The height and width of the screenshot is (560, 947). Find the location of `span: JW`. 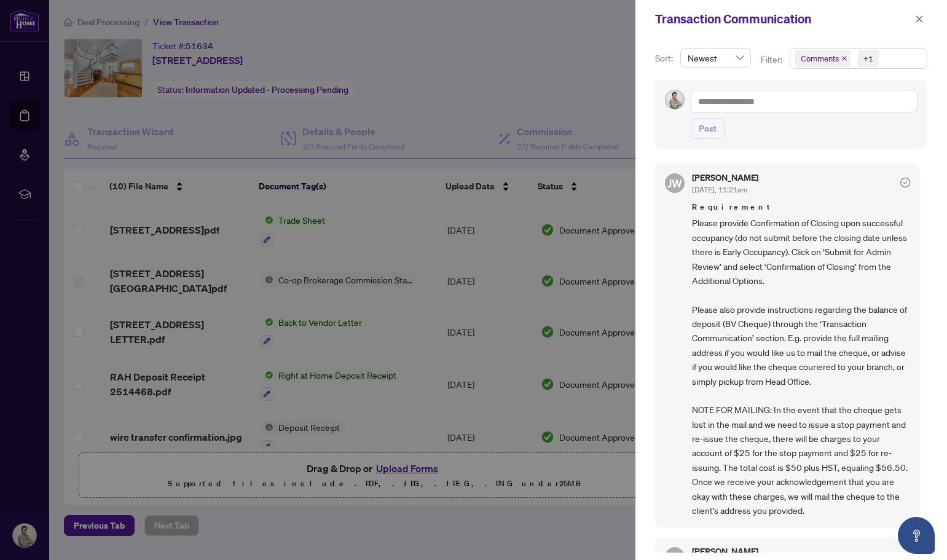

span: JW is located at coordinates (675, 183).